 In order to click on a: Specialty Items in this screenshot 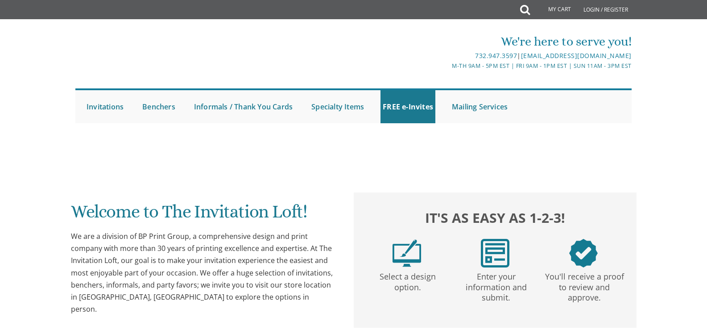, I will do `click(338, 107)`.